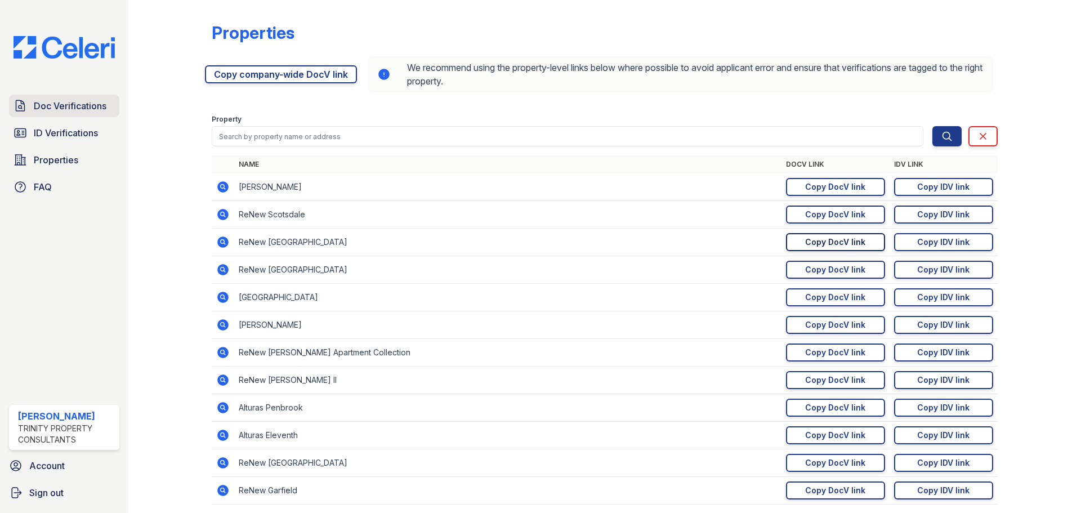  Describe the element at coordinates (64, 493) in the screenshot. I see `button: Sign out` at that location.